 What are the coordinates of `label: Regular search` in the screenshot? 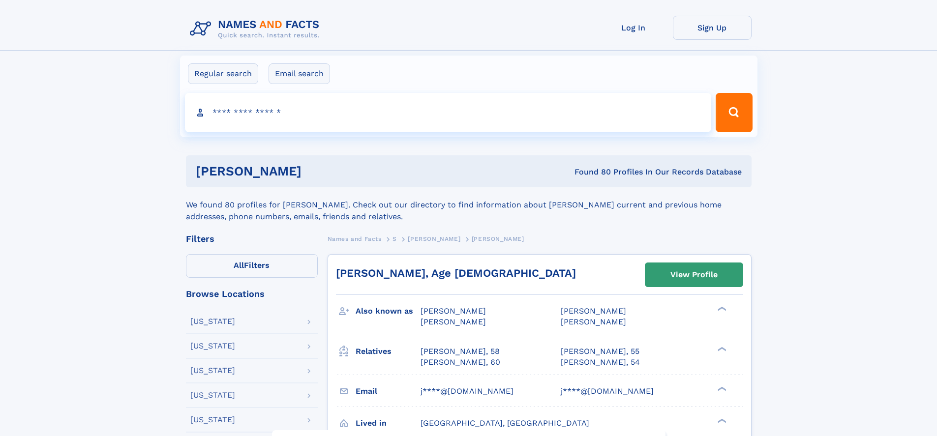 It's located at (223, 74).